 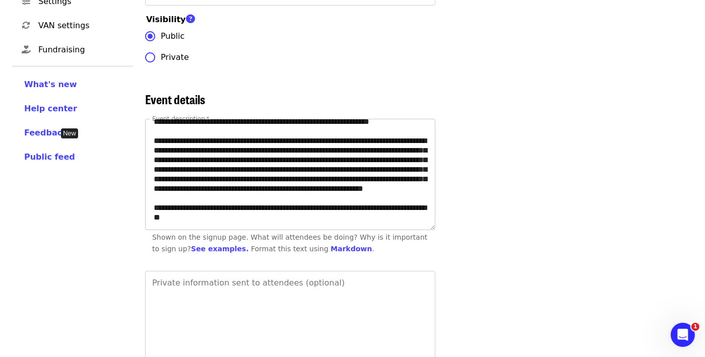 What do you see at coordinates (695, 327) in the screenshot?
I see `span: 1` at bounding box center [695, 327].